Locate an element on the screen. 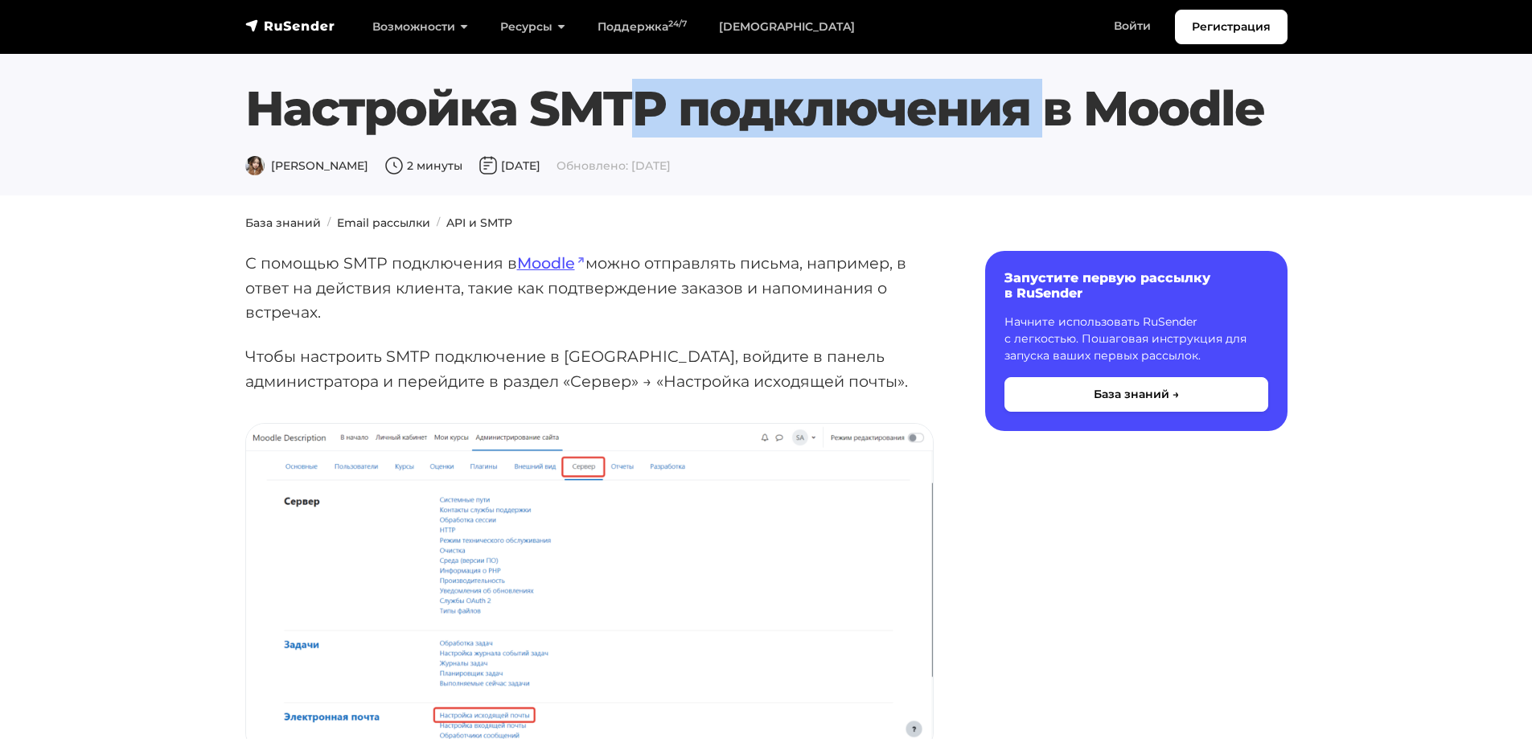 The width and height of the screenshot is (1532, 739). img: Время чтения is located at coordinates (394, 166).